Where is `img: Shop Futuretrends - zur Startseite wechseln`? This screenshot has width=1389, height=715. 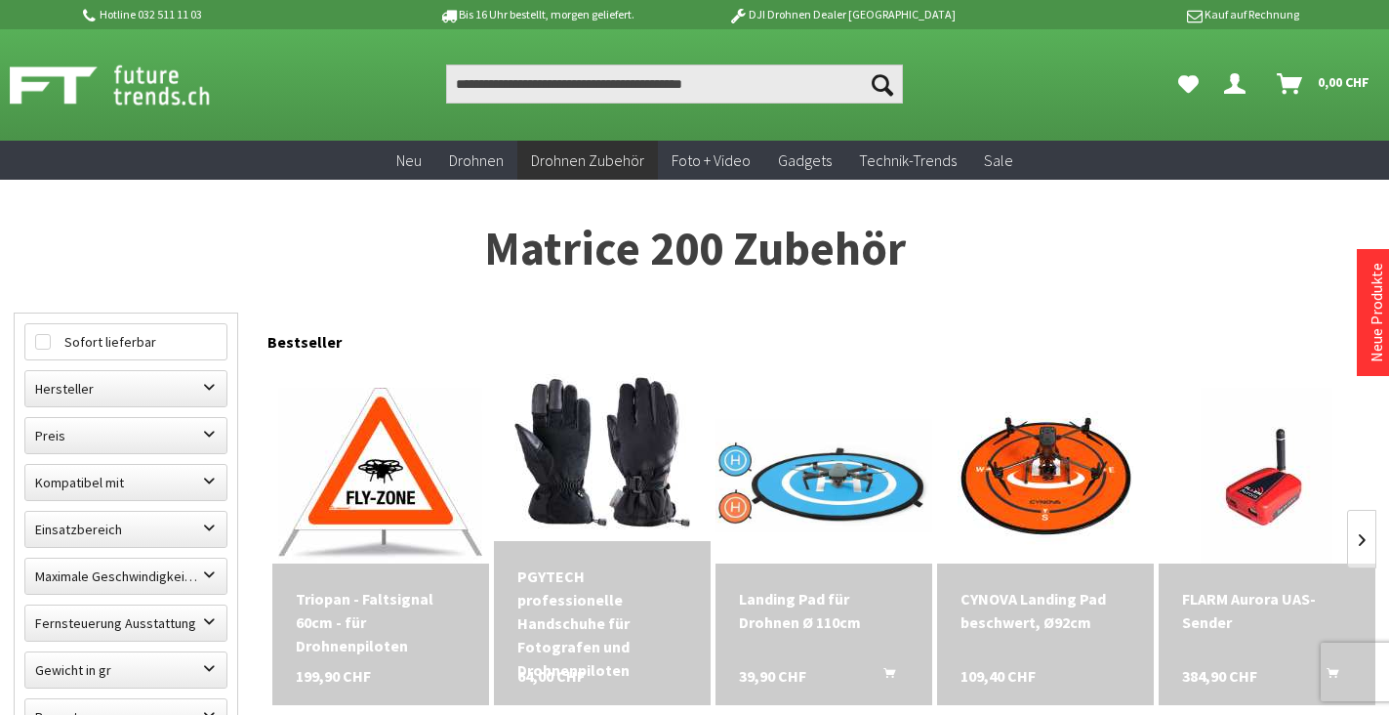 img: Shop Futuretrends - zur Startseite wechseln is located at coordinates (131, 85).